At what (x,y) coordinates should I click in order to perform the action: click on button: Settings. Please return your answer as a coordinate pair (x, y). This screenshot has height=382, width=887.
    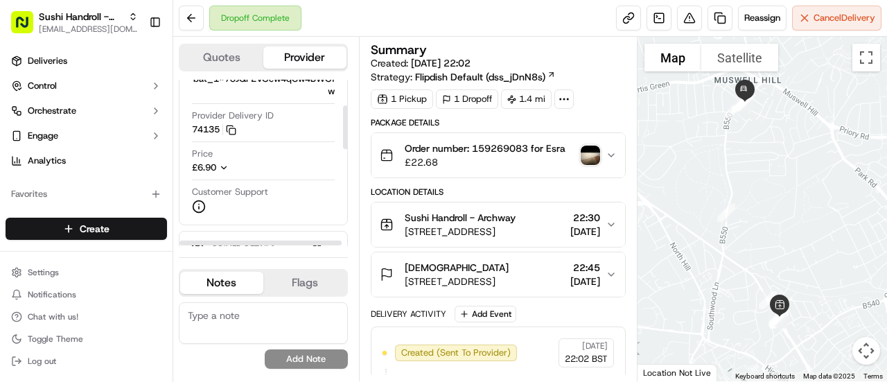
    Looking at the image, I should click on (86, 272).